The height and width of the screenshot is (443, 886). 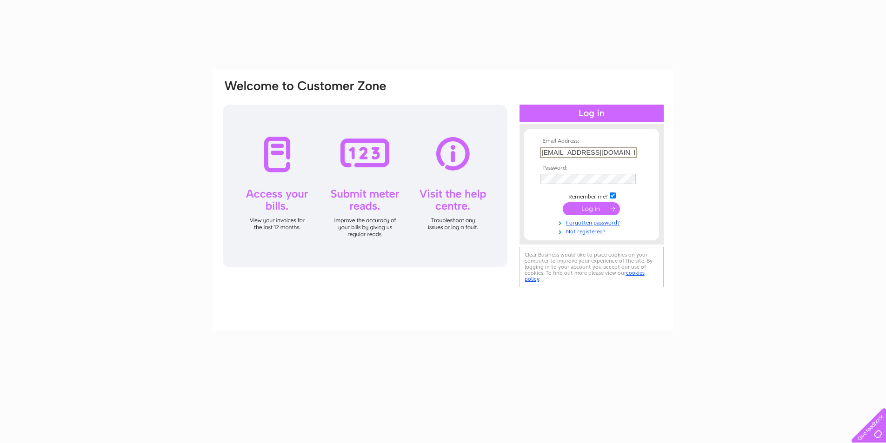 What do you see at coordinates (592, 196) in the screenshot?
I see `td: Remember me?` at bounding box center [592, 196].